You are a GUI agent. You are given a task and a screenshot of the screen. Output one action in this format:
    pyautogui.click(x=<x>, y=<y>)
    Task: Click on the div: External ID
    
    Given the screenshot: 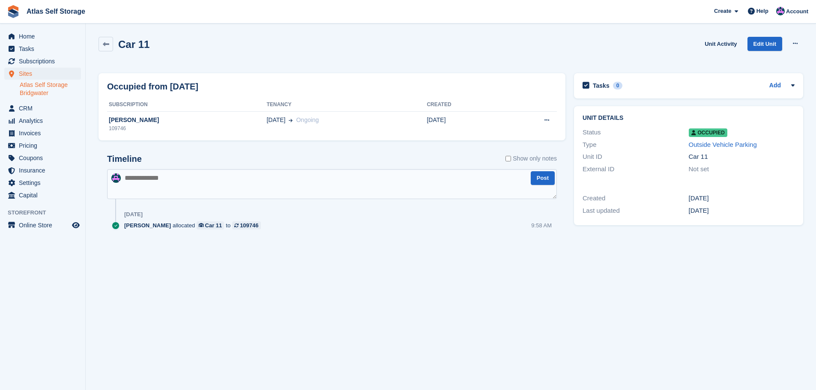 What is the action you would take?
    pyautogui.click(x=635, y=169)
    